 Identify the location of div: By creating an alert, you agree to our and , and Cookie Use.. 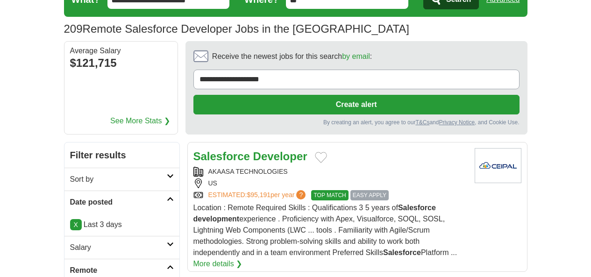
(357, 122).